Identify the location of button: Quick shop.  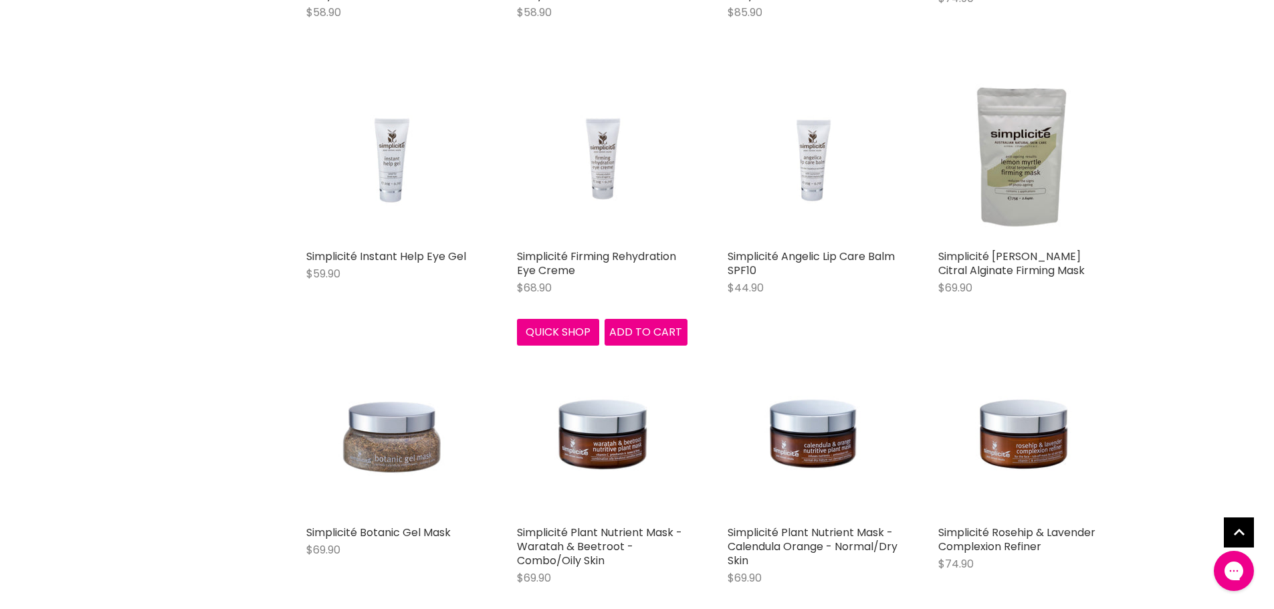
(558, 332).